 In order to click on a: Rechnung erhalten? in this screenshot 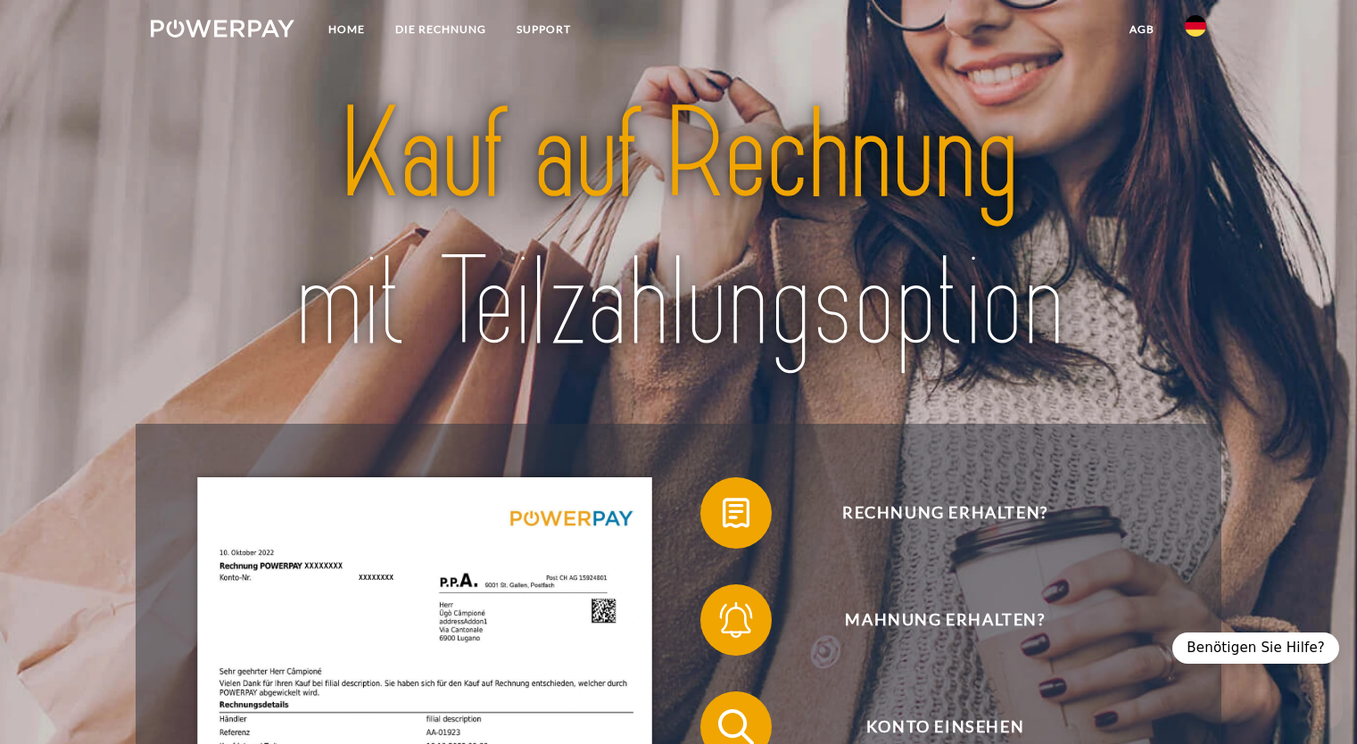, I will do `click(932, 513)`.